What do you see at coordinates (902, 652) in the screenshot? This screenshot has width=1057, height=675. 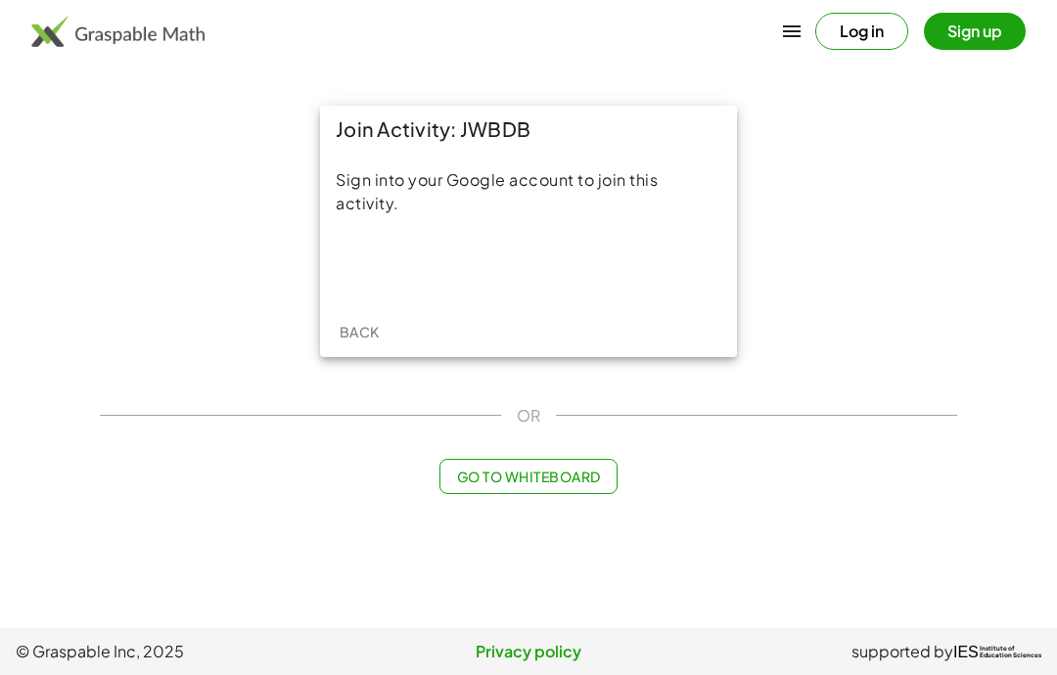 I see `span: supported by` at bounding box center [902, 652].